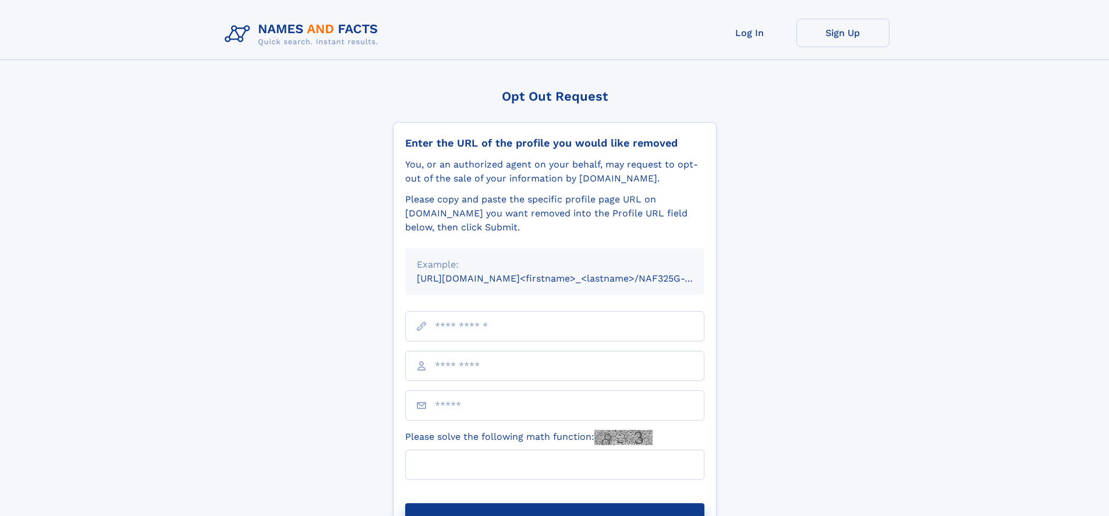 The image size is (1109, 516). What do you see at coordinates (555, 96) in the screenshot?
I see `div: Opt Out Request` at bounding box center [555, 96].